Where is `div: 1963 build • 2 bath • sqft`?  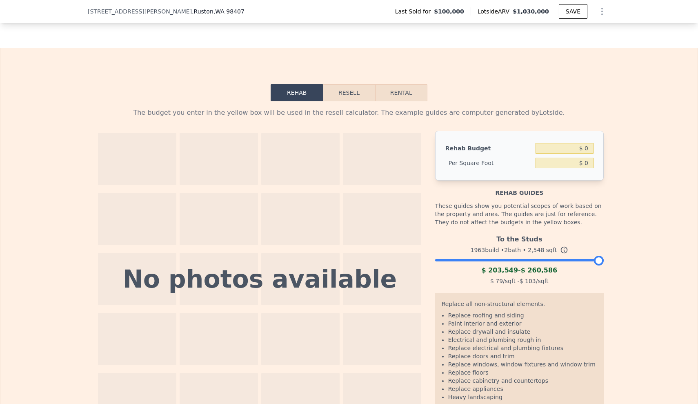
div: 1963 build • 2 bath • sqft is located at coordinates (519, 250).